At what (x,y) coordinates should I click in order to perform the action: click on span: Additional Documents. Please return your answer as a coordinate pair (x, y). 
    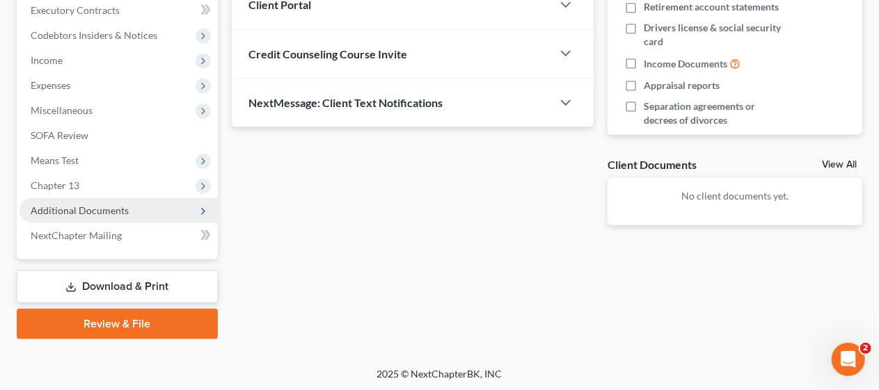
    Looking at the image, I should click on (79, 210).